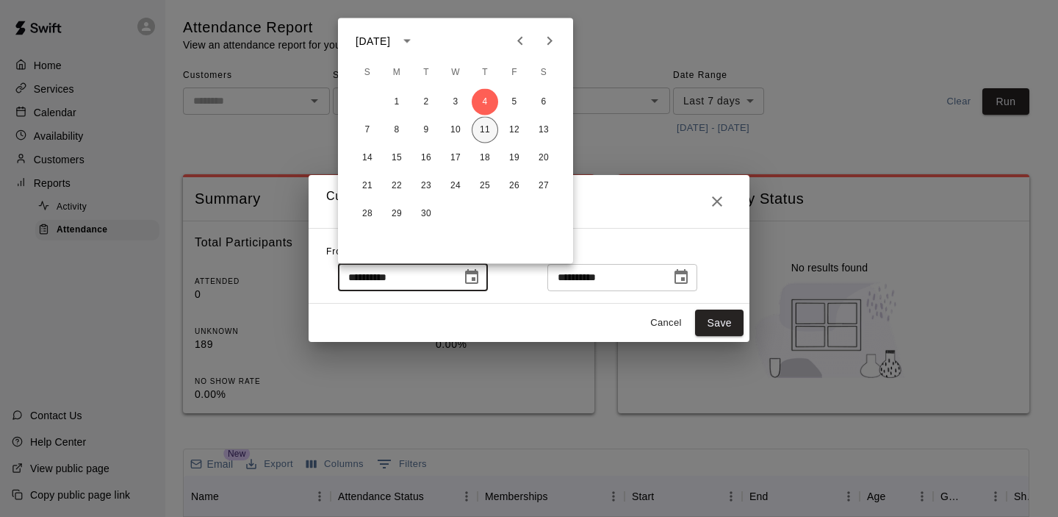 This screenshot has width=1058, height=517. Describe the element at coordinates (367, 214) in the screenshot. I see `button: 28` at that location.